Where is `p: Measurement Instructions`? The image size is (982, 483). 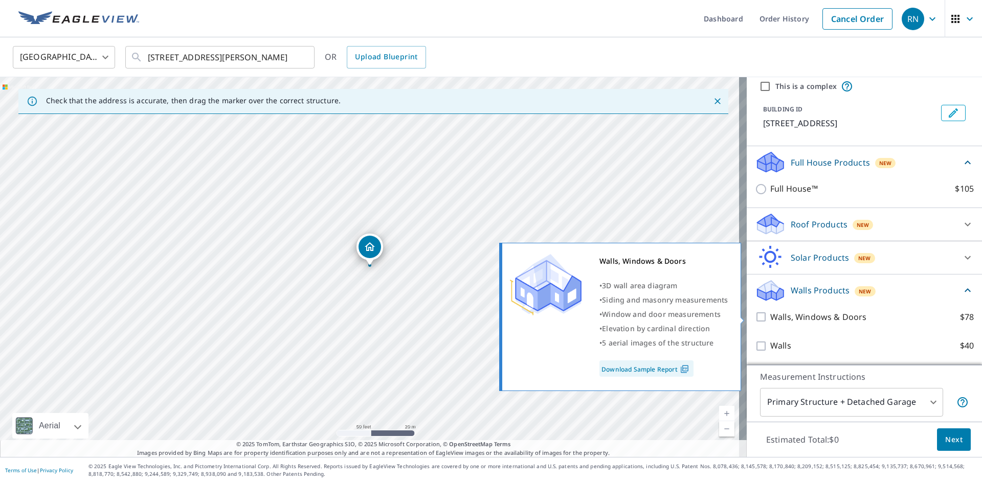 p: Measurement Instructions is located at coordinates (864, 377).